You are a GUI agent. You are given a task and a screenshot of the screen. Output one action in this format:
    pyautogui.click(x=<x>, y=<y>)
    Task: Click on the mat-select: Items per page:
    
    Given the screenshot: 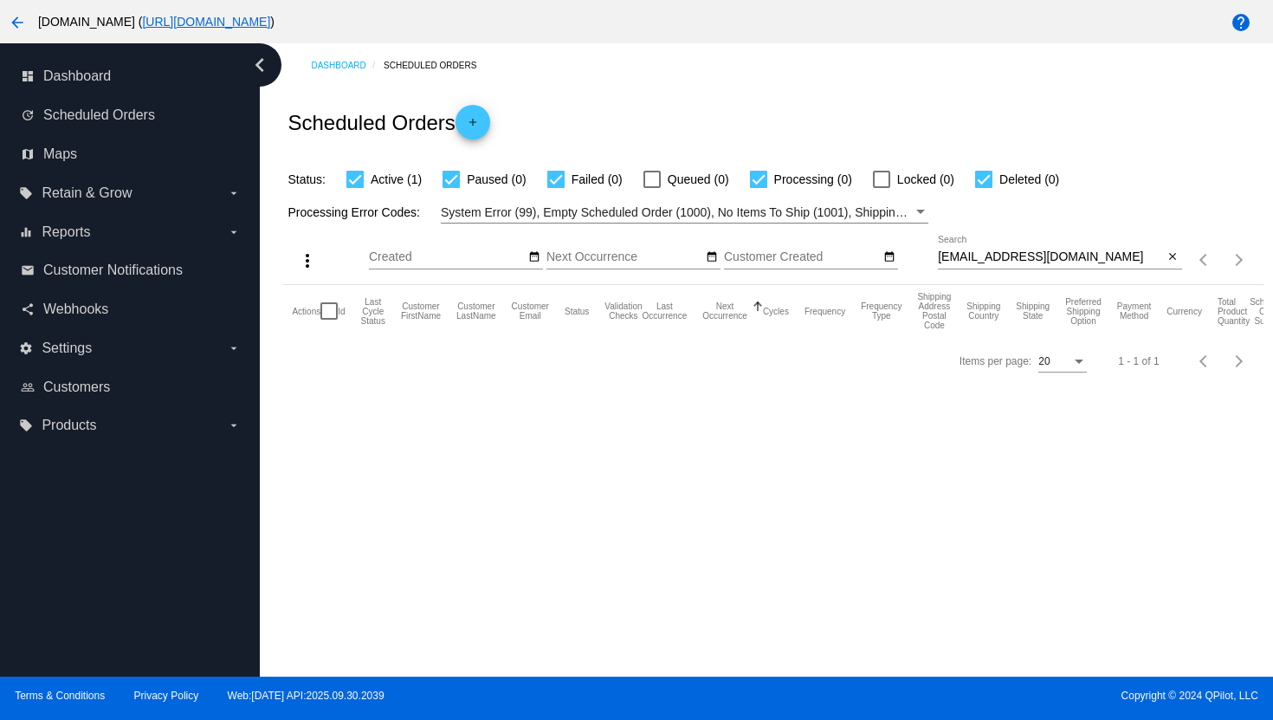 What is the action you would take?
    pyautogui.click(x=1063, y=362)
    